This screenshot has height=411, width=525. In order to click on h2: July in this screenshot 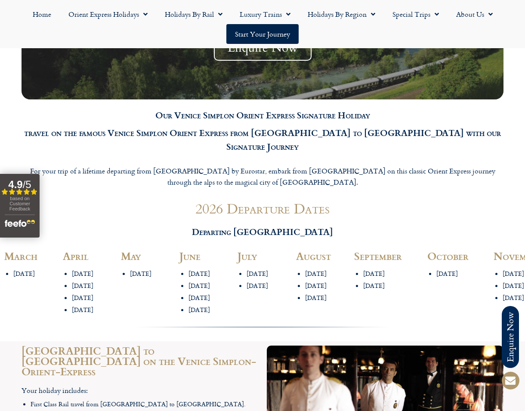, I will do `click(263, 256)`.